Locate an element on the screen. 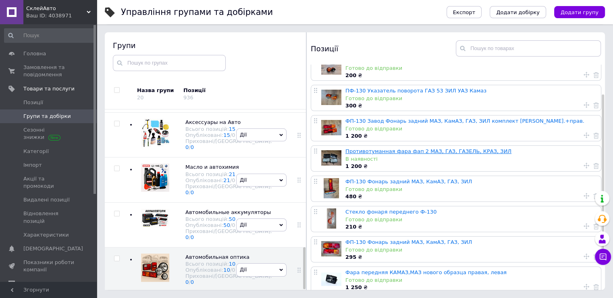 This screenshot has width=613, height=298. span: Характеристики is located at coordinates (46, 235).